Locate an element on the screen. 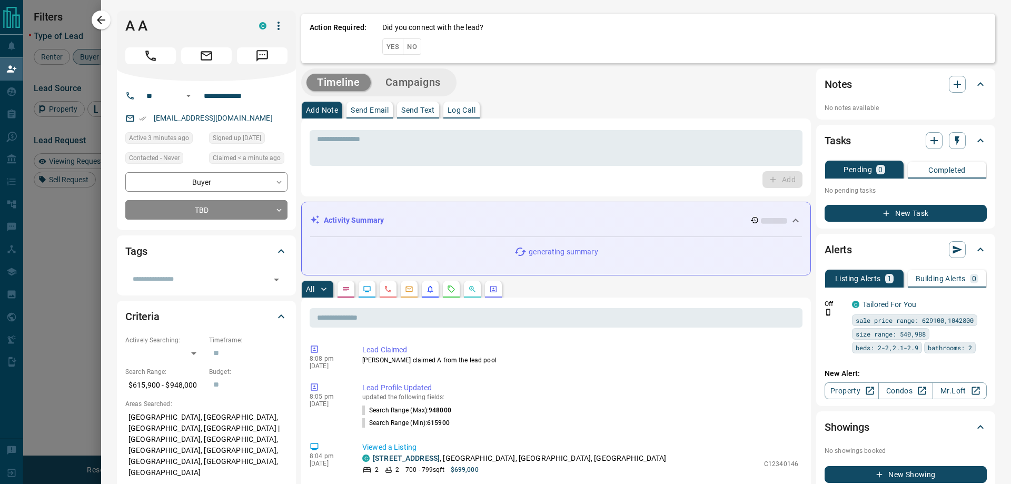  p: 8:04 pm is located at coordinates (328, 456).